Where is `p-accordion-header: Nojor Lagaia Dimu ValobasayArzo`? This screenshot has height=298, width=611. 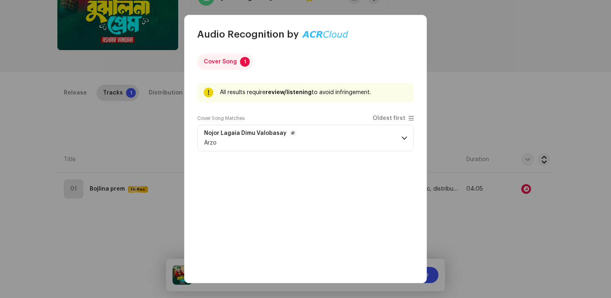
p-accordion-header: Nojor Lagaia Dimu ValobasayArzo is located at coordinates (305, 138).